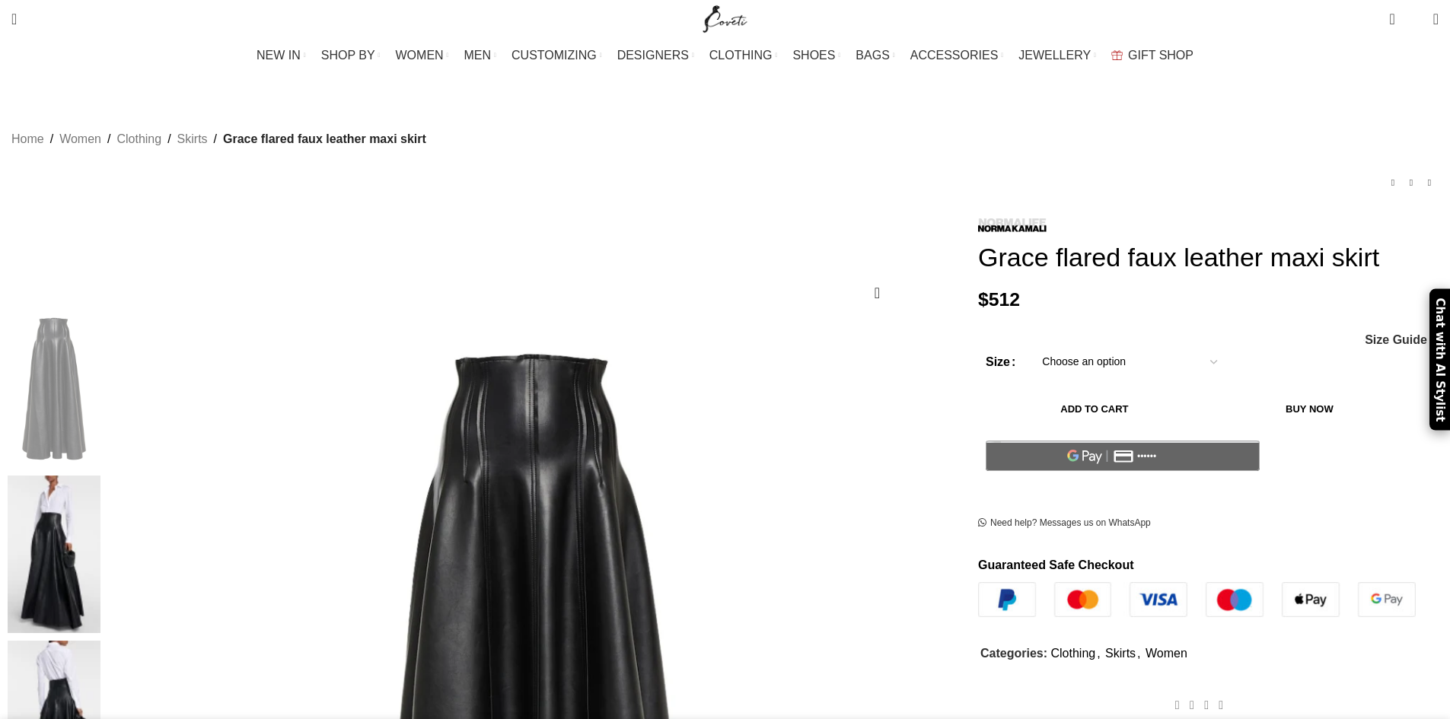 The height and width of the screenshot is (719, 1450). What do you see at coordinates (1117, 55) in the screenshot?
I see `img: GiftBag` at bounding box center [1117, 55].